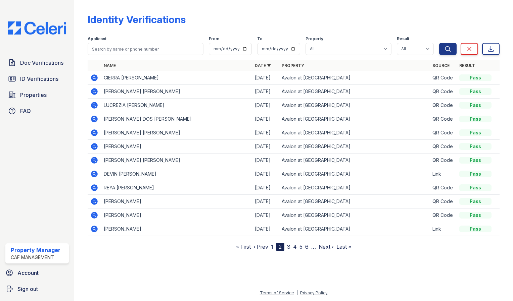  I want to click on div: Identity Verifications, so click(137, 19).